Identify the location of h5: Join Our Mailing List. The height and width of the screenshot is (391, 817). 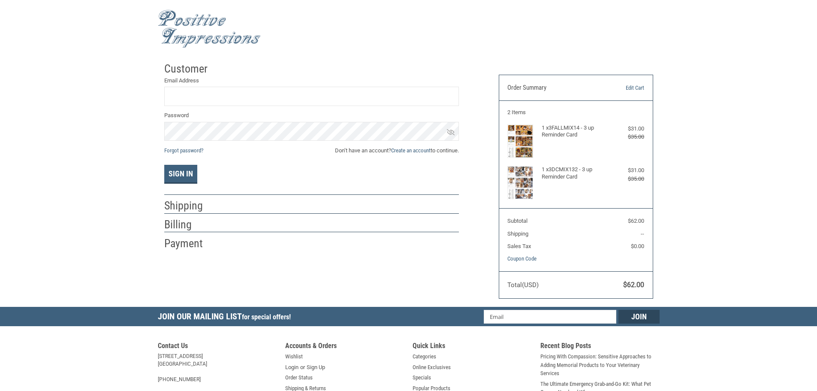
(226, 317).